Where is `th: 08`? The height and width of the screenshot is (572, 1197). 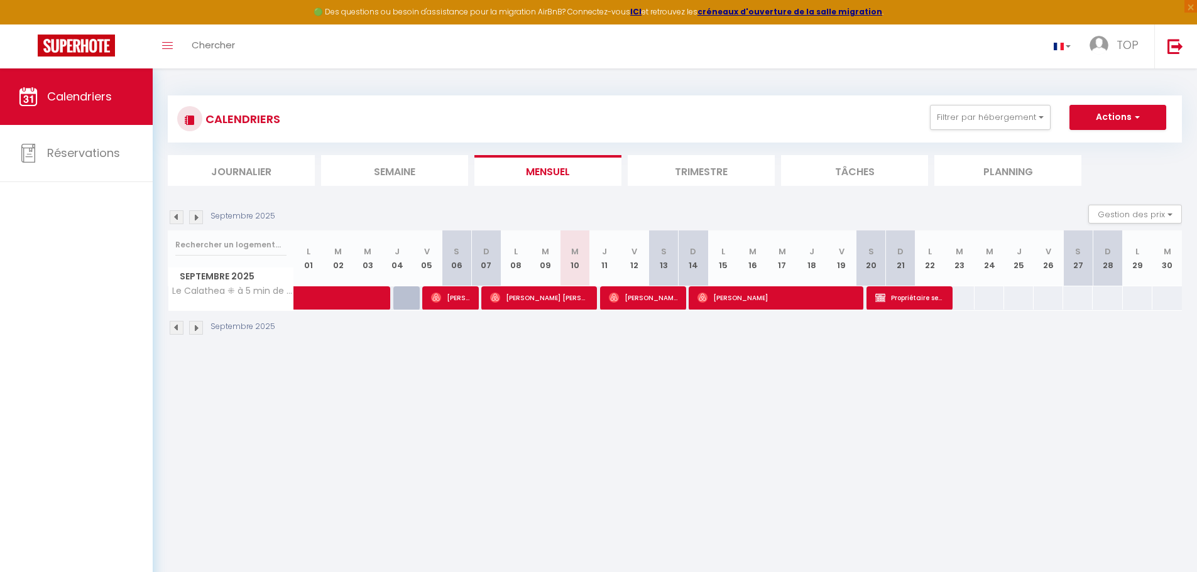
th: 08 is located at coordinates (515, 258).